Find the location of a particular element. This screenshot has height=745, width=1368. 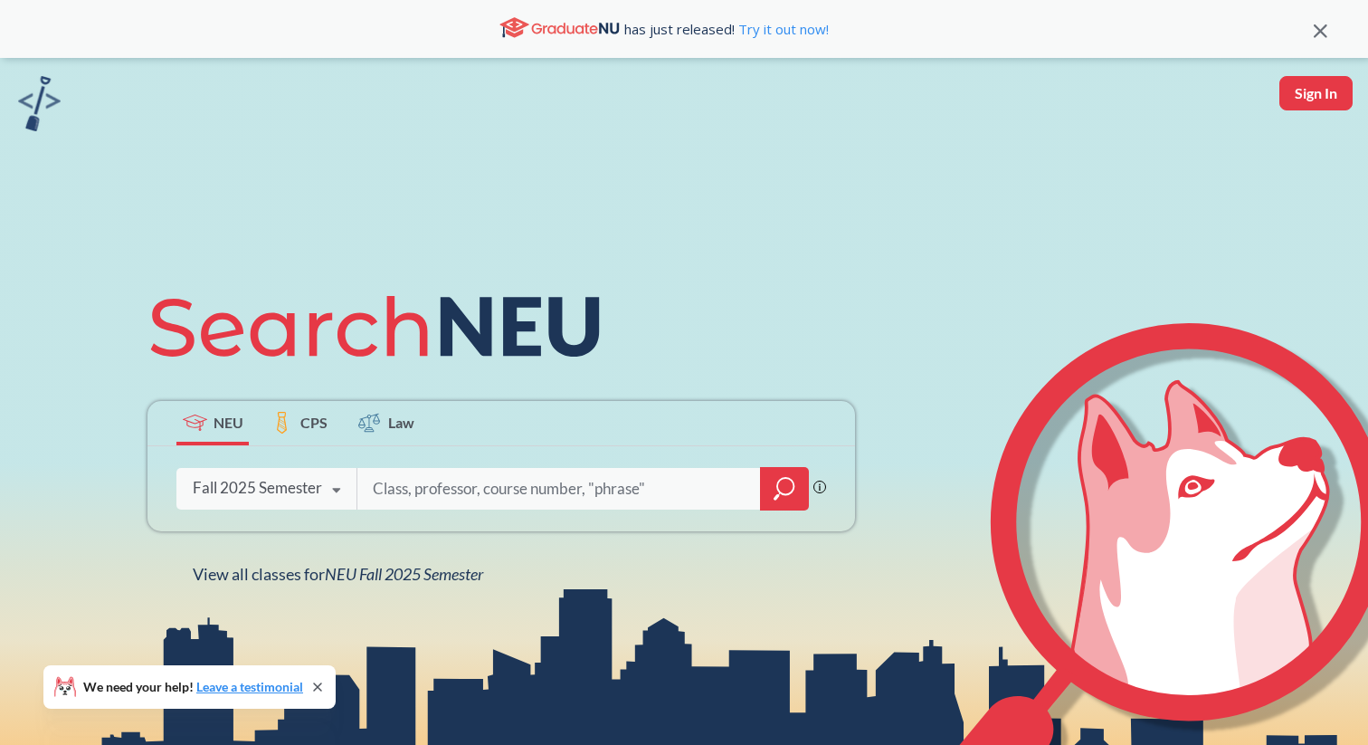

div: Fall 2025 Semester is located at coordinates (257, 488).